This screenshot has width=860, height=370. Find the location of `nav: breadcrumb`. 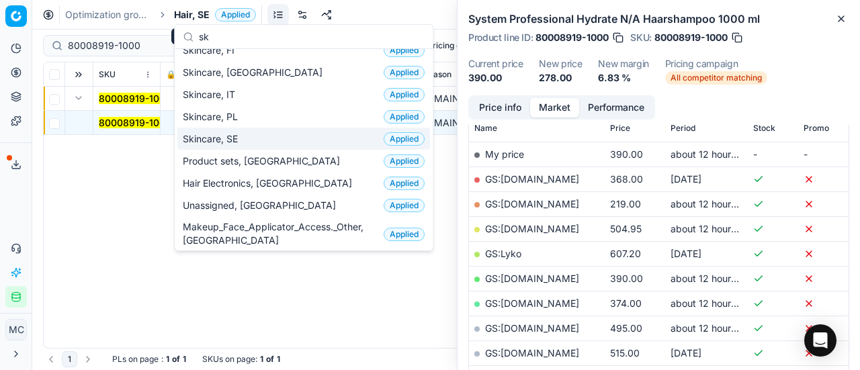

nav: breadcrumb is located at coordinates (161, 15).